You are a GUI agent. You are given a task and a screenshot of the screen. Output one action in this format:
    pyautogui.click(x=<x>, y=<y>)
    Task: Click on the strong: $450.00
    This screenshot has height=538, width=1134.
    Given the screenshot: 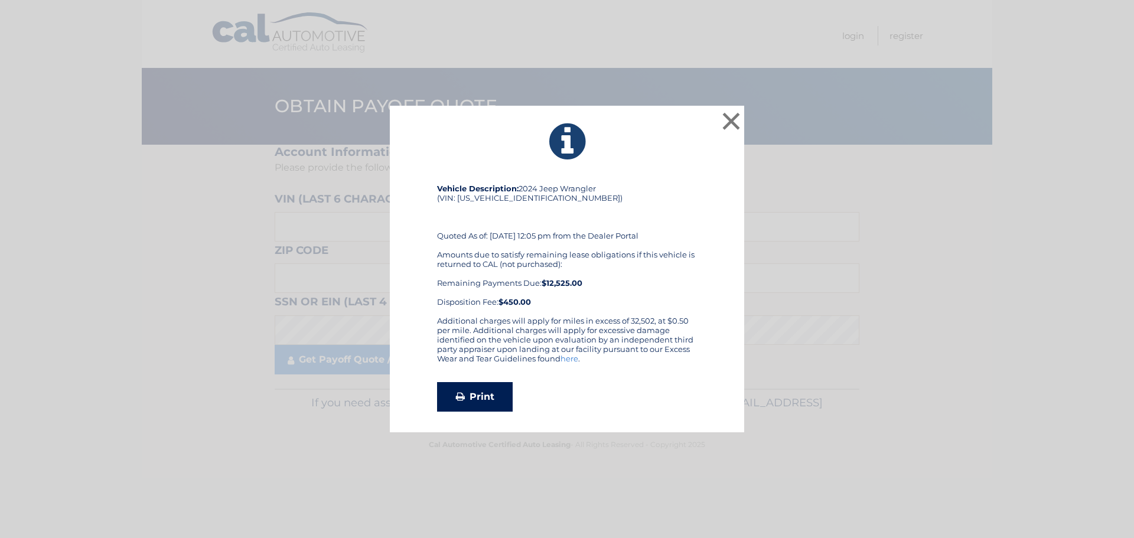 What is the action you would take?
    pyautogui.click(x=514, y=302)
    